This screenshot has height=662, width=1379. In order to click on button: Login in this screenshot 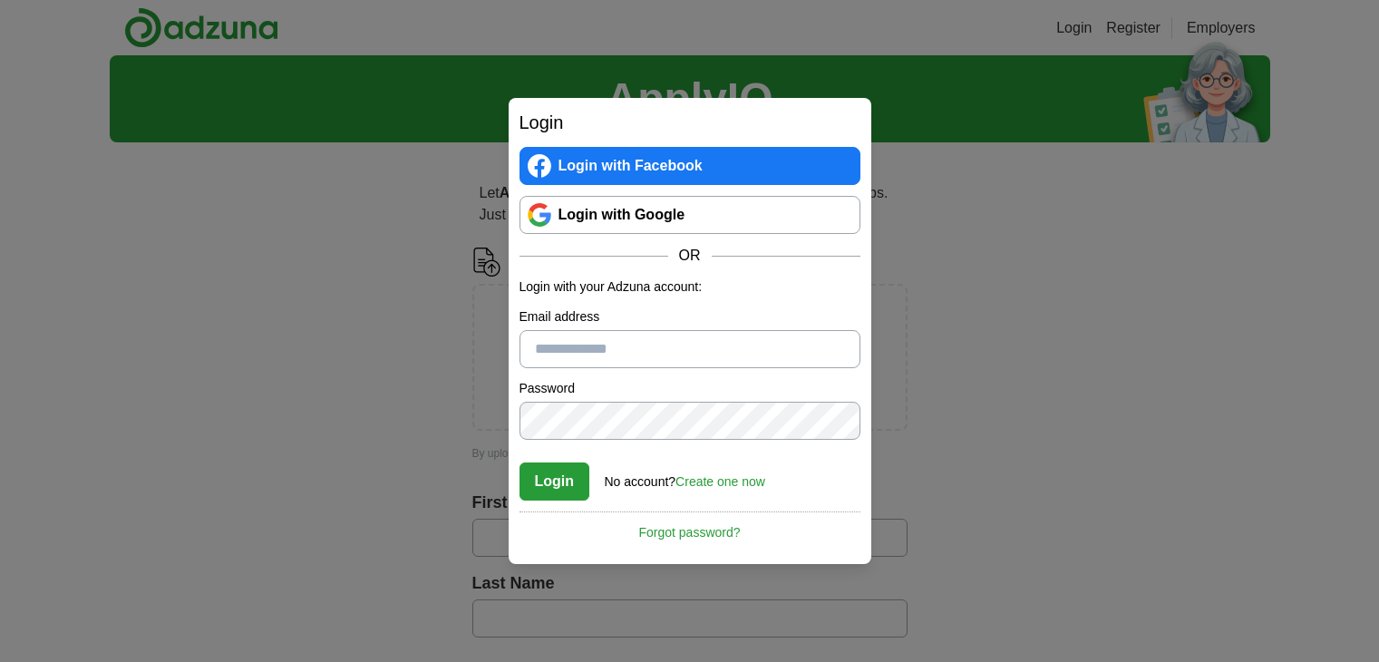, I will do `click(555, 481)`.